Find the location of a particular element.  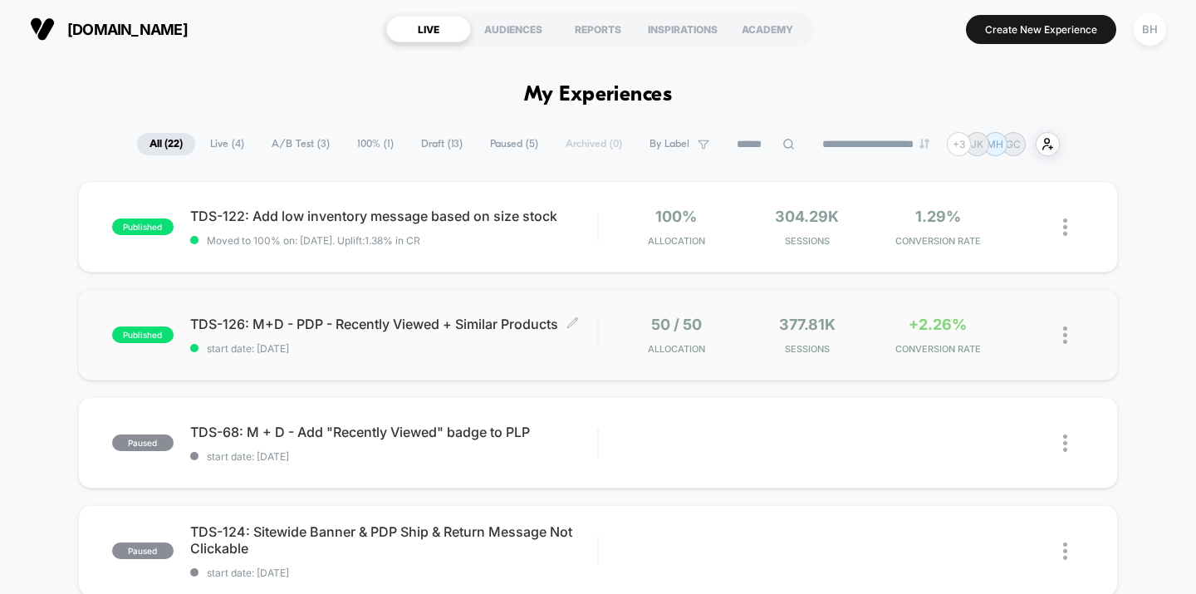

span: Draft ( 13 ) is located at coordinates (442, 144).